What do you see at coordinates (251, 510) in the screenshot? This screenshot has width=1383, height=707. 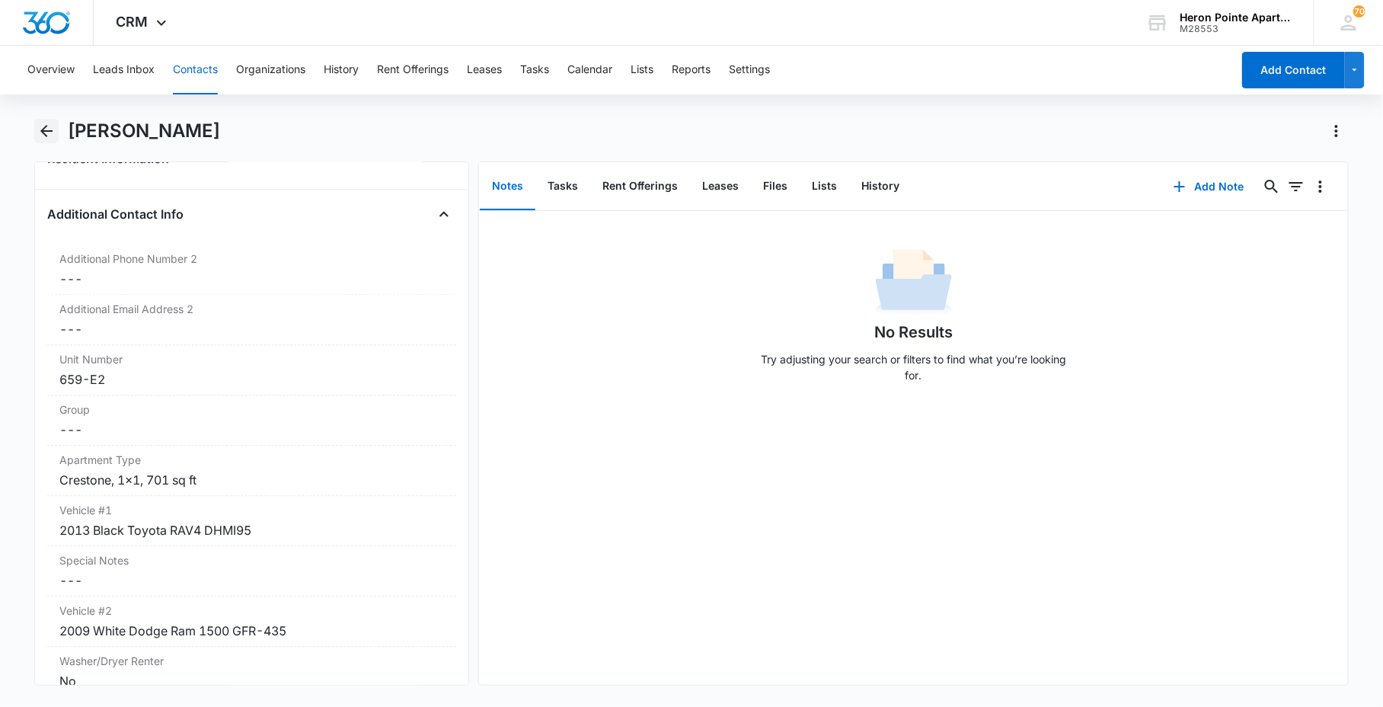 I see `label: Vehicle #1` at bounding box center [251, 510].